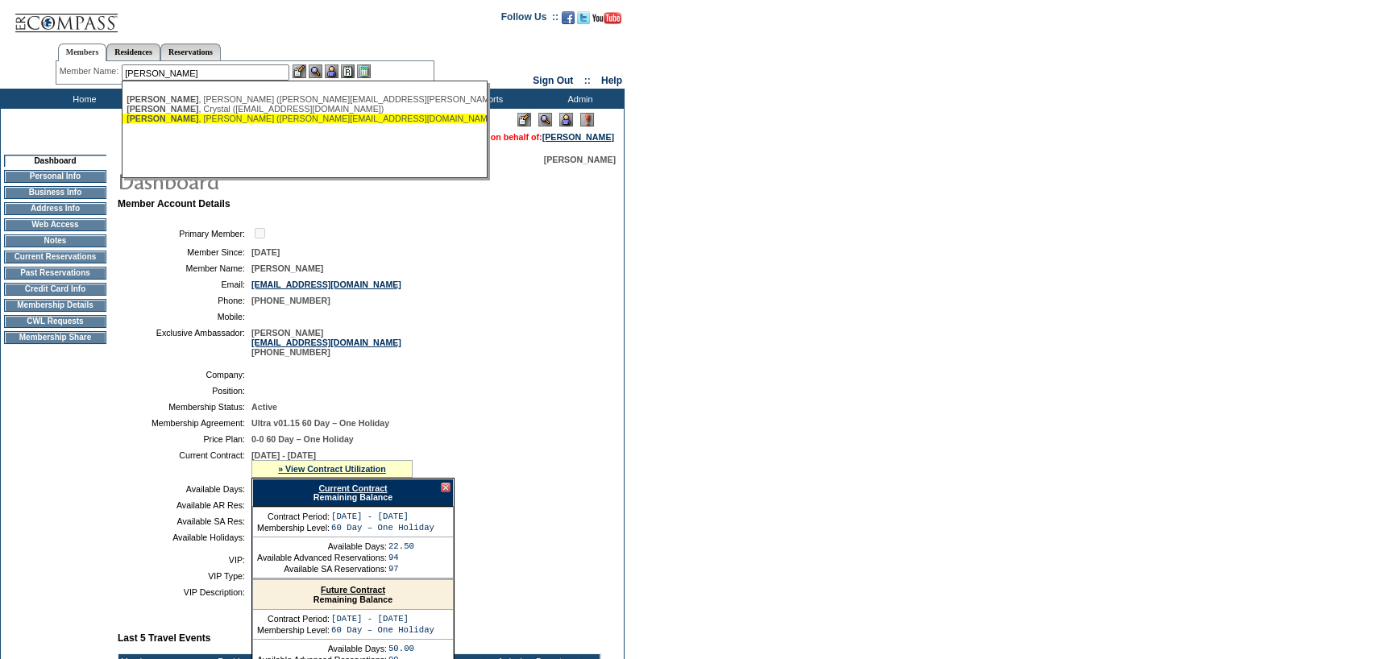  Describe the element at coordinates (553, 81) in the screenshot. I see `a: Sign Out` at that location.